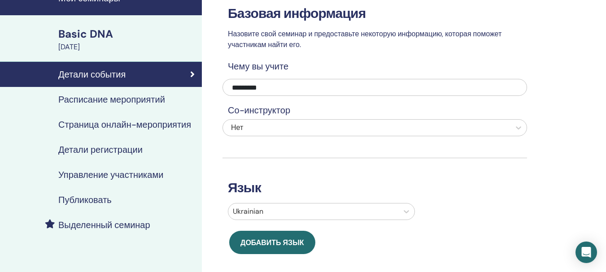 This screenshot has height=272, width=606. What do you see at coordinates (272, 243) in the screenshot?
I see `span: Добавить язык` at bounding box center [272, 243].